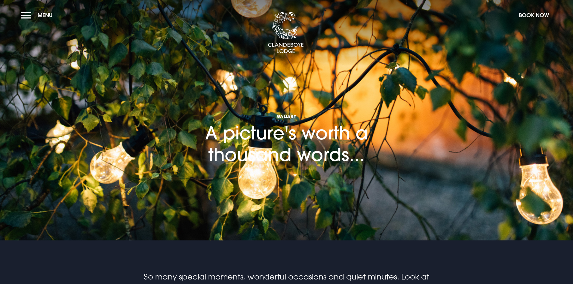 The width and height of the screenshot is (573, 284). I want to click on button: Book Now, so click(534, 15).